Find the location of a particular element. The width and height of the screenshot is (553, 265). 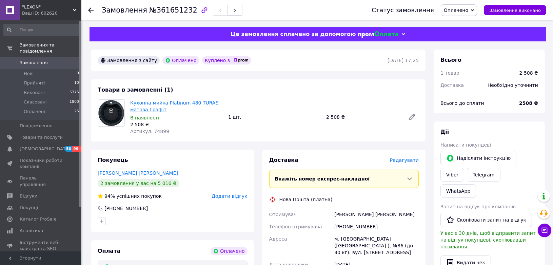

span: Це замовлення сплачено за допомогою is located at coordinates (293, 34).